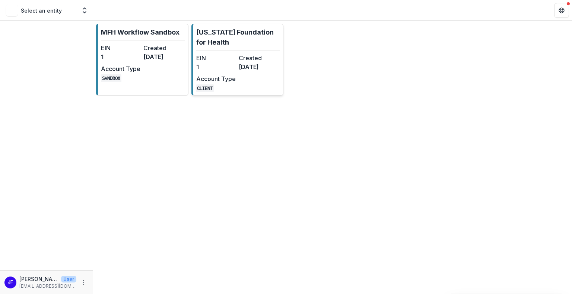 The width and height of the screenshot is (572, 294). What do you see at coordinates (561, 10) in the screenshot?
I see `button: Get Help` at bounding box center [561, 10].